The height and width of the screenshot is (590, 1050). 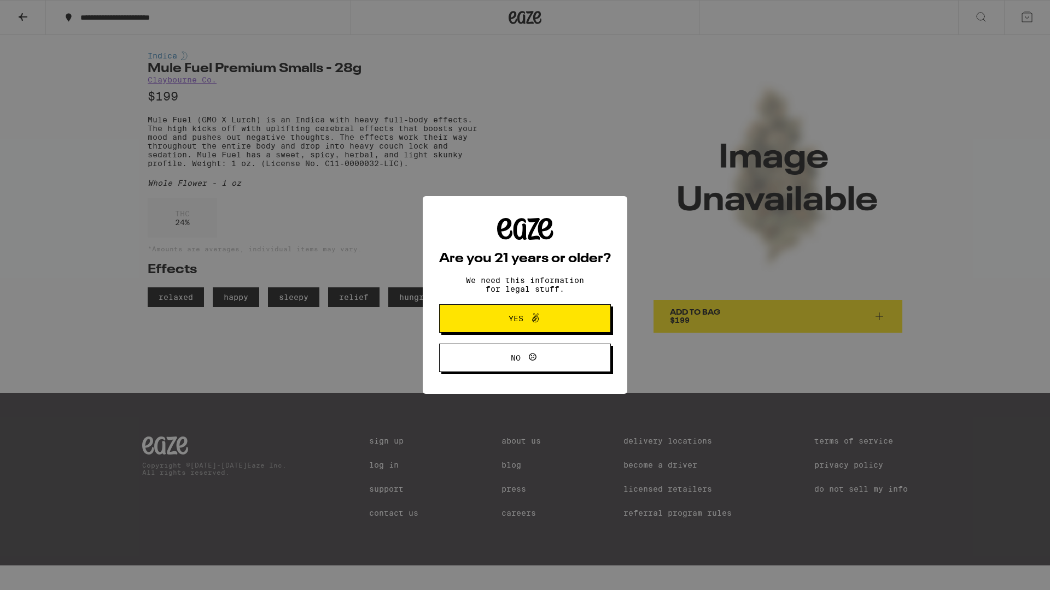 What do you see at coordinates (525, 358) in the screenshot?
I see `button: No` at bounding box center [525, 358].